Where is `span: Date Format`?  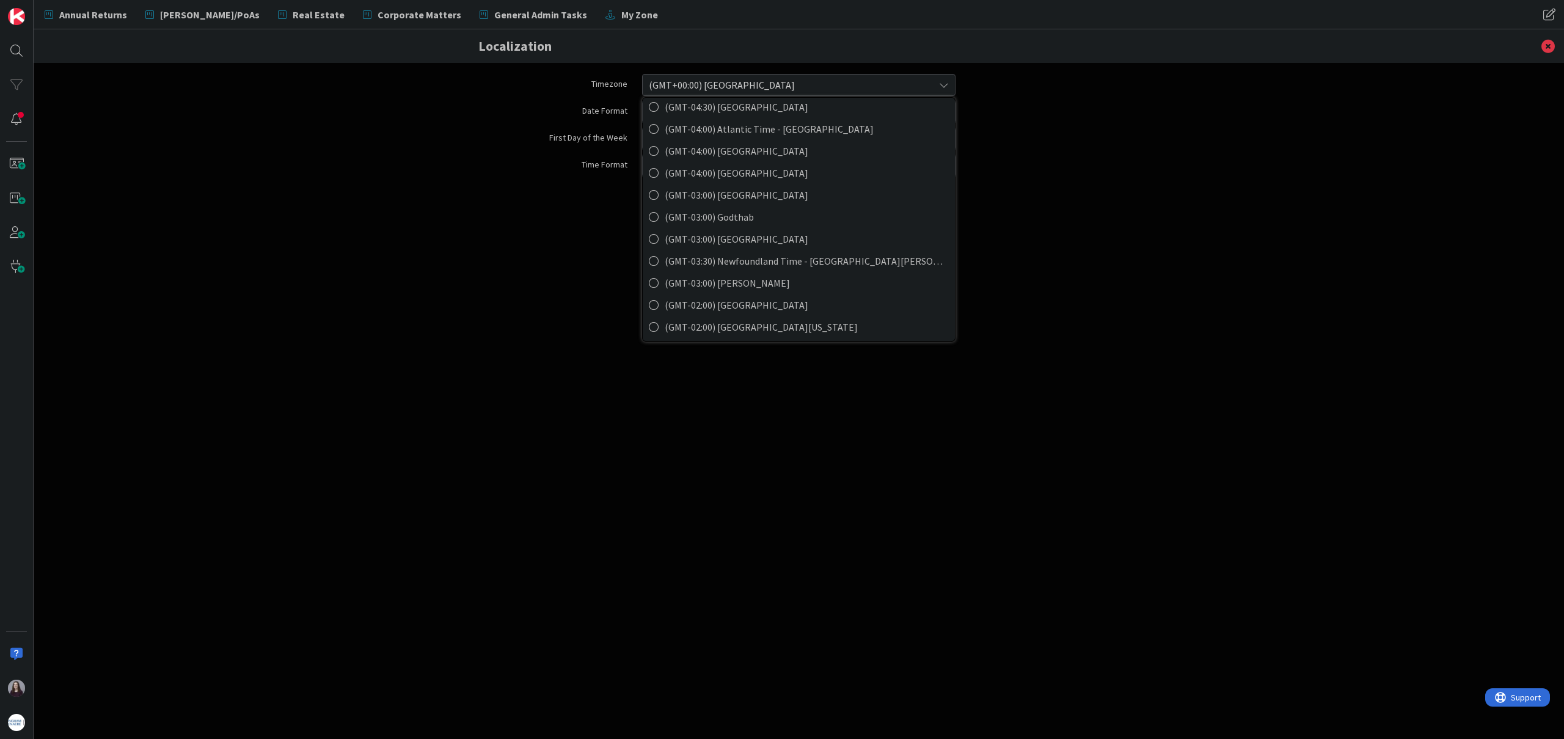
span: Date Format is located at coordinates (605, 111).